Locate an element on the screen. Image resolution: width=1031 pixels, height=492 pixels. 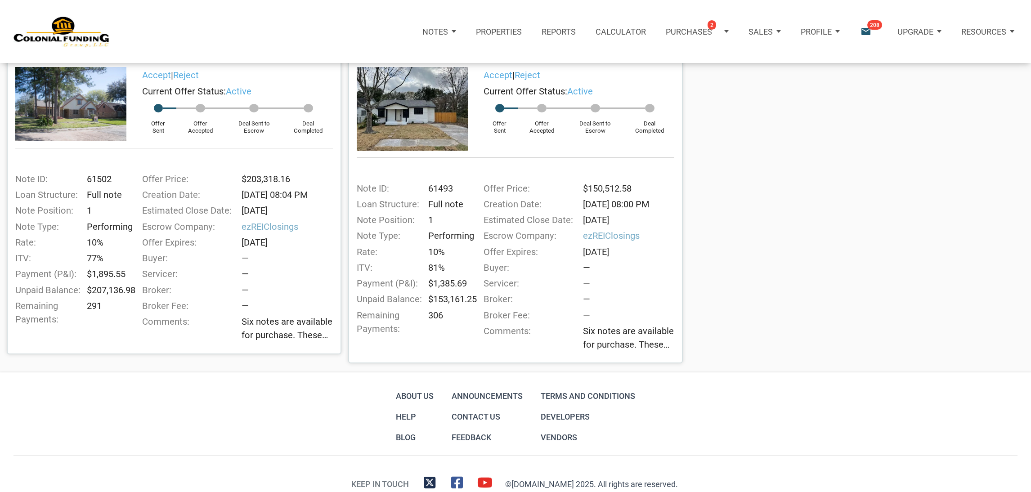
div: $153,161.25 is located at coordinates (448, 299).